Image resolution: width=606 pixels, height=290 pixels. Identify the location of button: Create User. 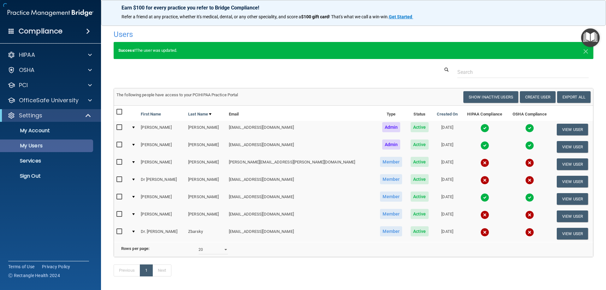
(538, 97).